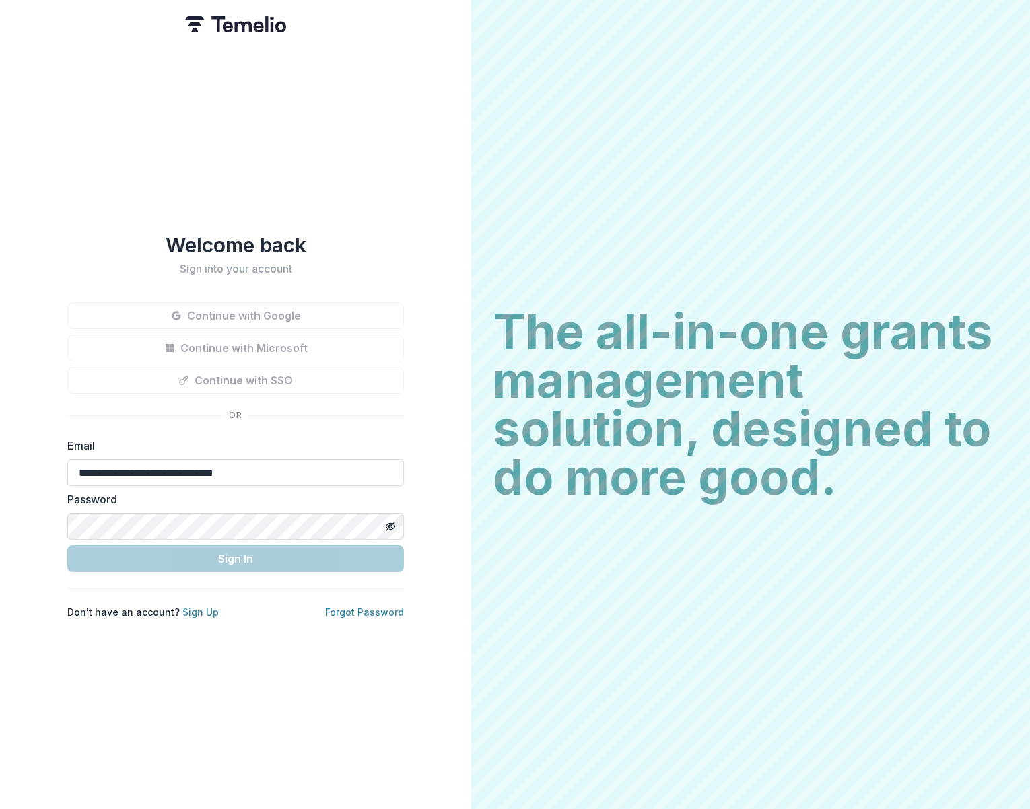 Image resolution: width=1030 pixels, height=809 pixels. Describe the element at coordinates (201, 612) in the screenshot. I see `a: Sign Up` at that location.